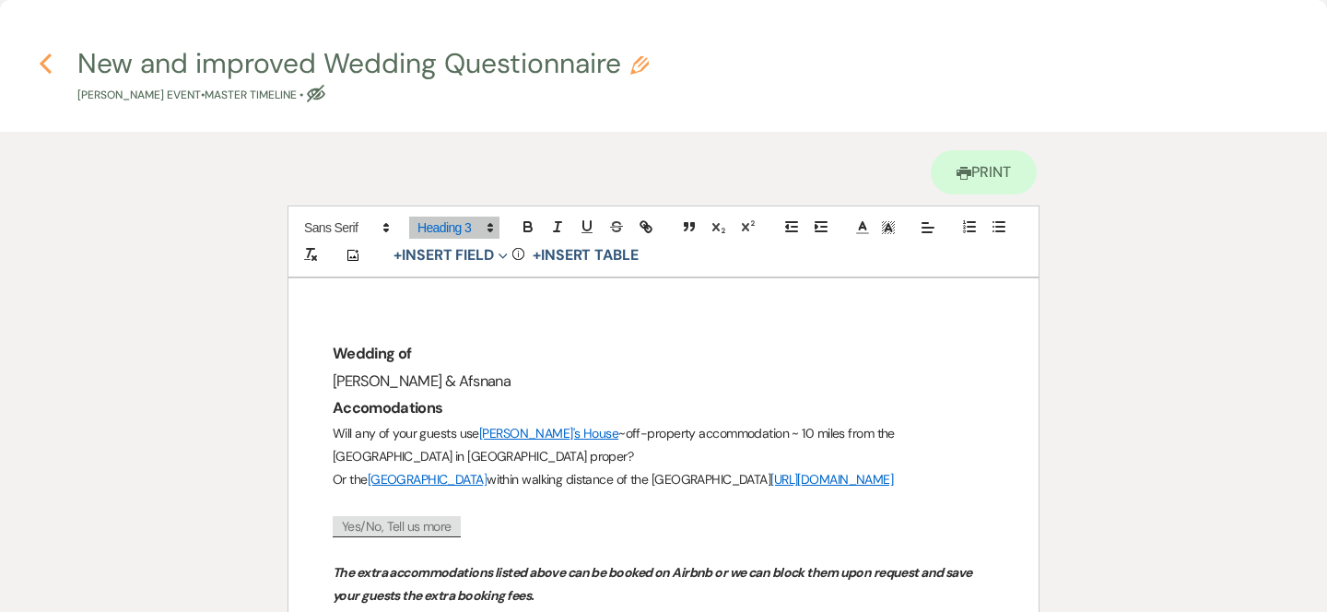 Image resolution: width=1327 pixels, height=612 pixels. I want to click on strong: Accomodations, so click(387, 407).